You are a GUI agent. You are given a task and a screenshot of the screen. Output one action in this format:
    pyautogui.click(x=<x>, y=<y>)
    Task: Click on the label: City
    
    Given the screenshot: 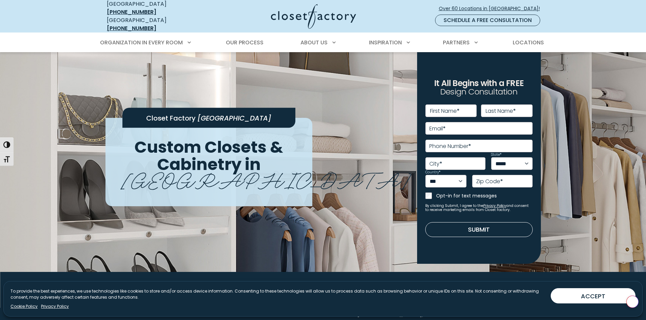 What is the action you would take?
    pyautogui.click(x=436, y=164)
    